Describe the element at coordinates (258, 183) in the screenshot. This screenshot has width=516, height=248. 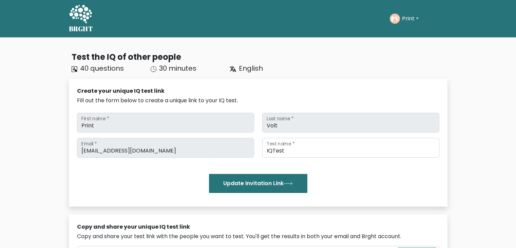
I see `button: Update Invitation Link` at that location.